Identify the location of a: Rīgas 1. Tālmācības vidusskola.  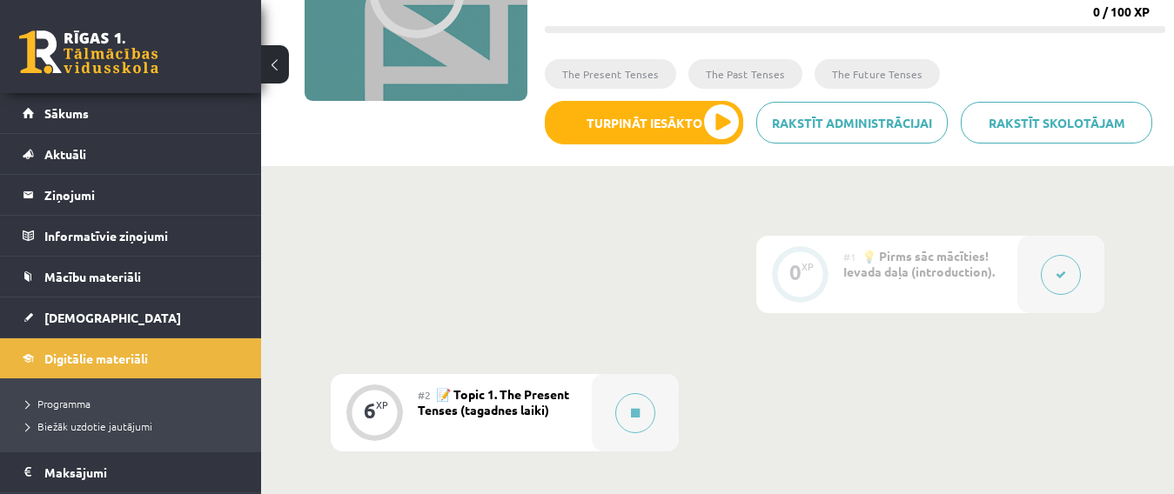
(89, 52).